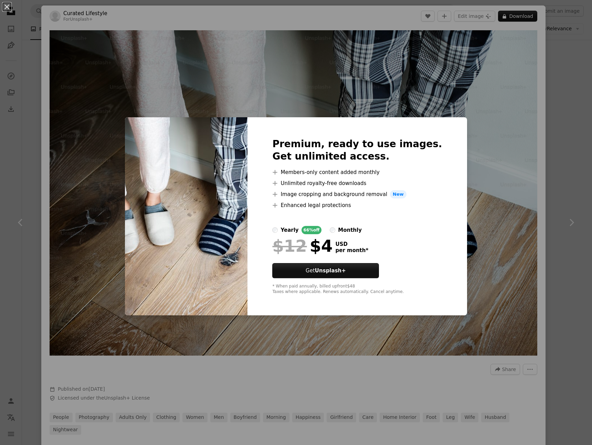  I want to click on li: Enhanced legal protections, so click(357, 205).